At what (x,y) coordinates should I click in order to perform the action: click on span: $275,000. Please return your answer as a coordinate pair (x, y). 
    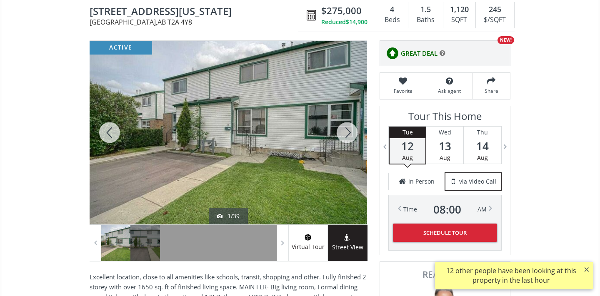
    Looking at the image, I should click on (341, 10).